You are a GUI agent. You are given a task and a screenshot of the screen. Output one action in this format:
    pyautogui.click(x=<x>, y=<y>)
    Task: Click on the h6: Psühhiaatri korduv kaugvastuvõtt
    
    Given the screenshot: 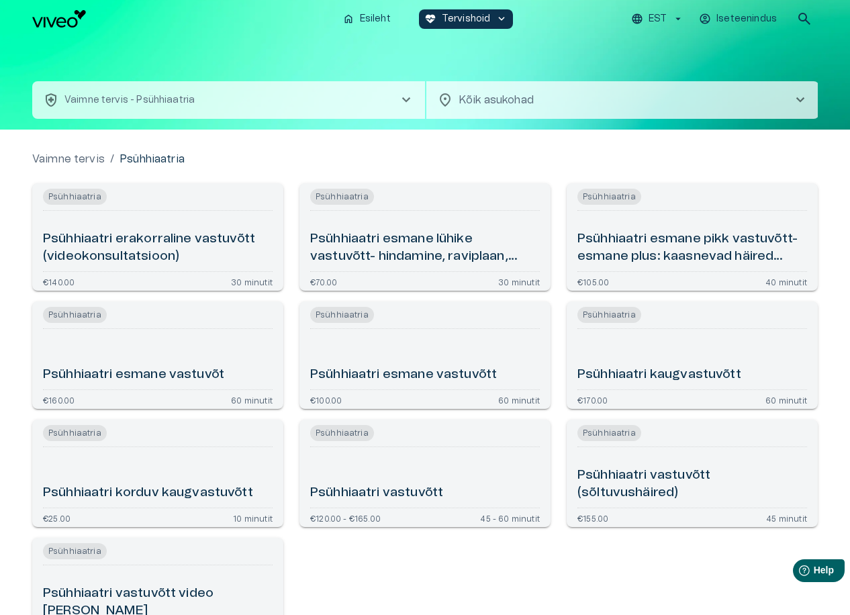 What is the action you would take?
    pyautogui.click(x=148, y=493)
    